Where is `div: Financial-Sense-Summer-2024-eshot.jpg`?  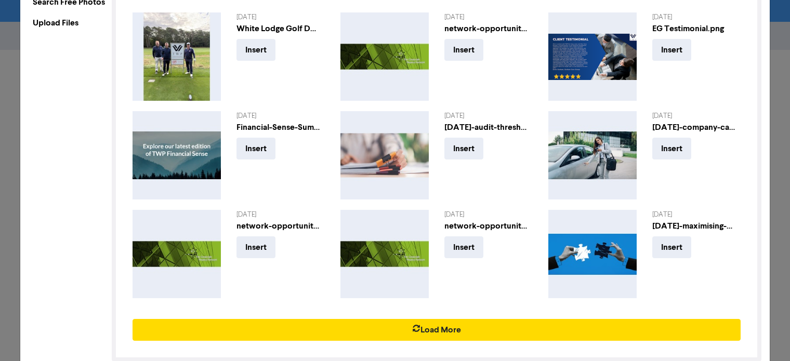
div: Financial-Sense-Summer-2024-eshot.jpg is located at coordinates (278, 127).